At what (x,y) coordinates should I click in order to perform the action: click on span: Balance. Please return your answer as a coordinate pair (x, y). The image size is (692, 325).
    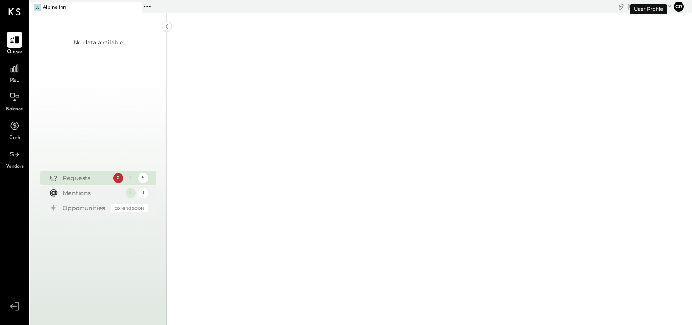
    Looking at the image, I should click on (15, 110).